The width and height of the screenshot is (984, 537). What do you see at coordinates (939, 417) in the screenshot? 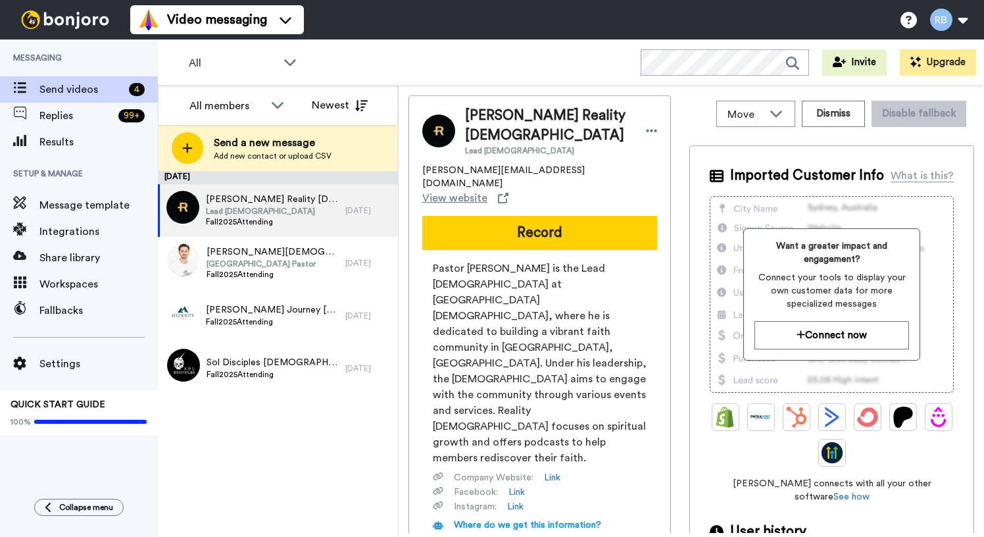
I see `img: Drip` at bounding box center [939, 417].